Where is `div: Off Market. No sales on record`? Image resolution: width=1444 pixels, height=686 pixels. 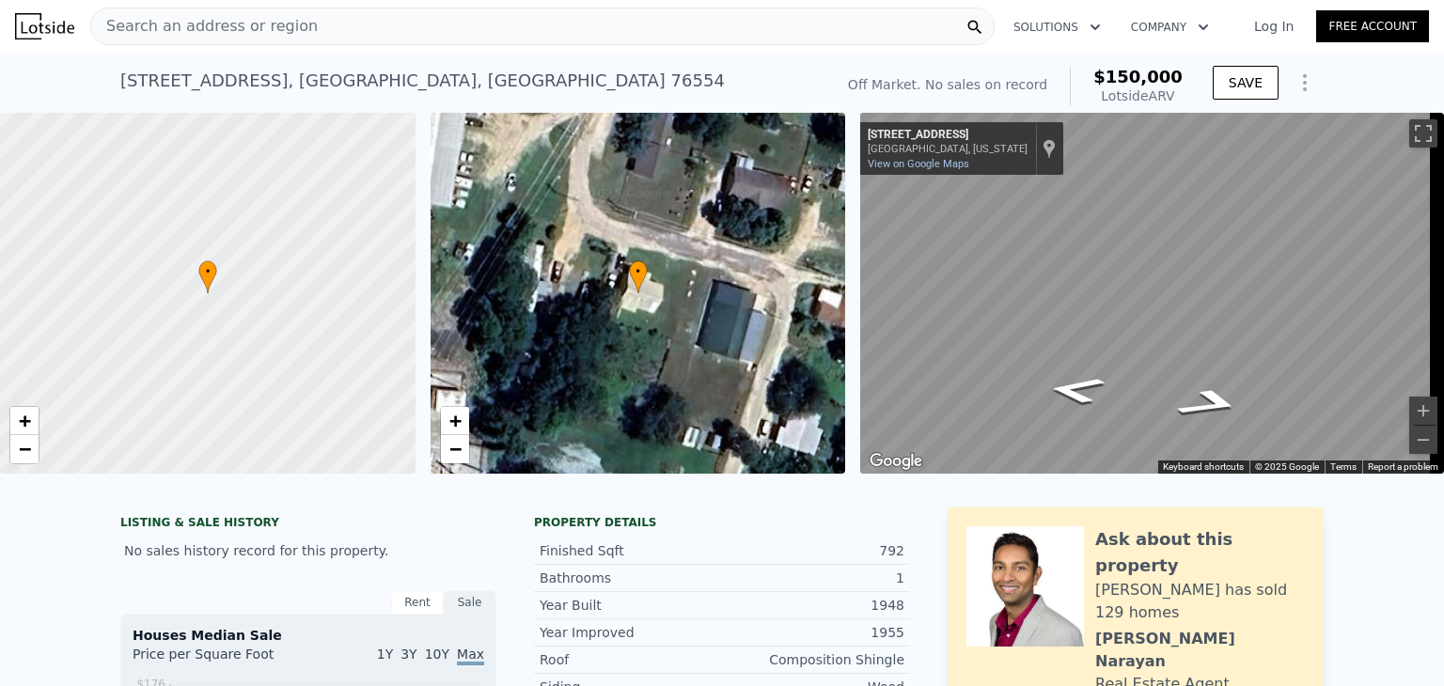 div: Off Market. No sales on record is located at coordinates (948, 85).